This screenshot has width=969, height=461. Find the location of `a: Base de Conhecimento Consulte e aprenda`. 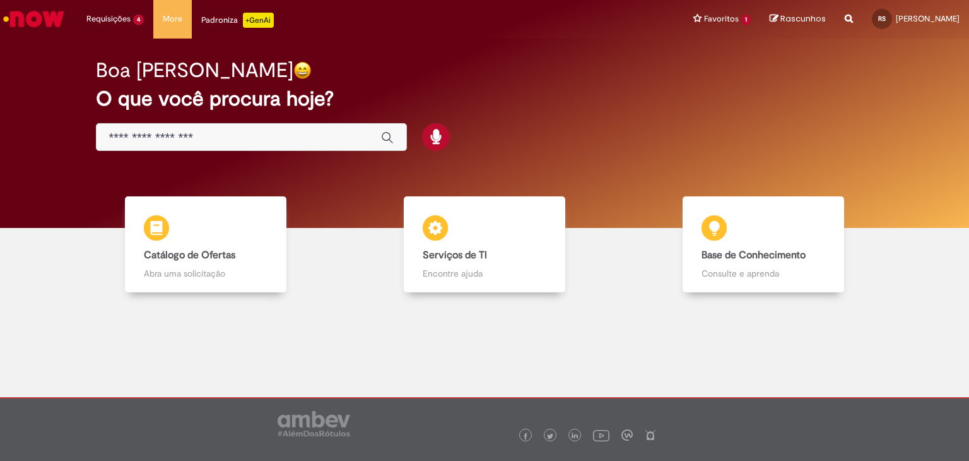

a: Base de Conhecimento Consulte e aprenda is located at coordinates (764, 244).